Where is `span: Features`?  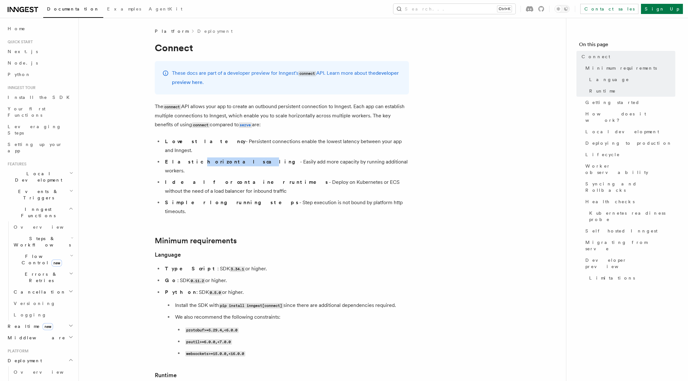
span: Features is located at coordinates (16, 164).